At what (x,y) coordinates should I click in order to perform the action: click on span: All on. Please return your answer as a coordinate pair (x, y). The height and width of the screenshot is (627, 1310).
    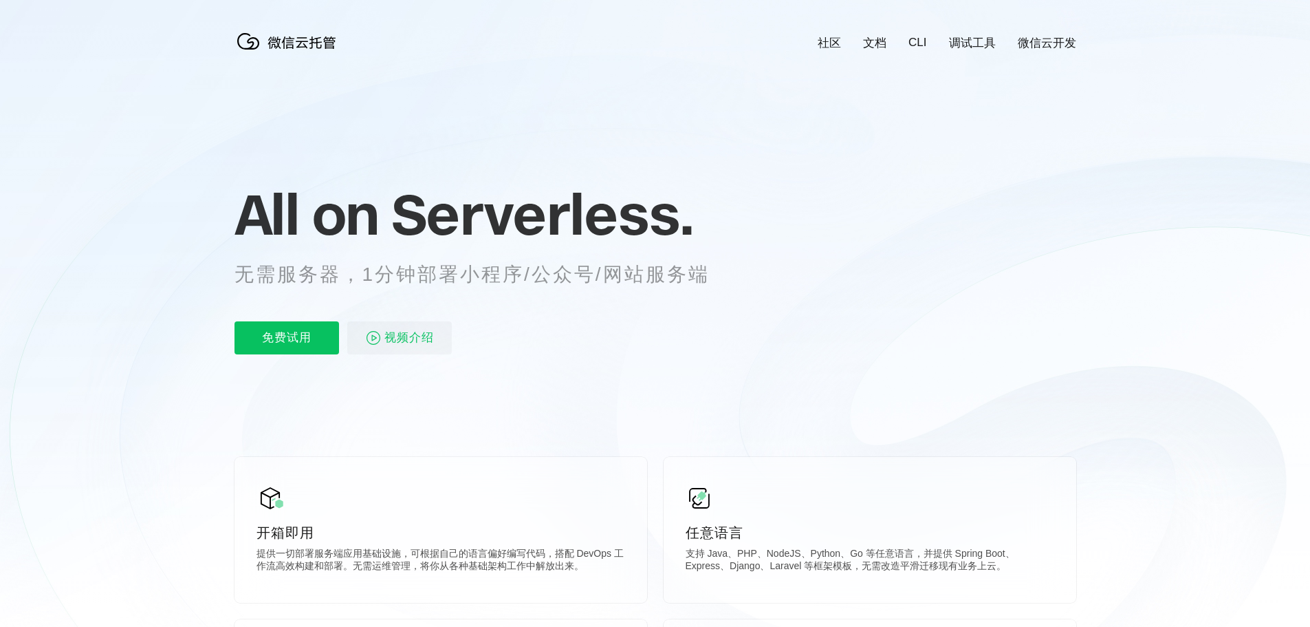
    Looking at the image, I should click on (306, 214).